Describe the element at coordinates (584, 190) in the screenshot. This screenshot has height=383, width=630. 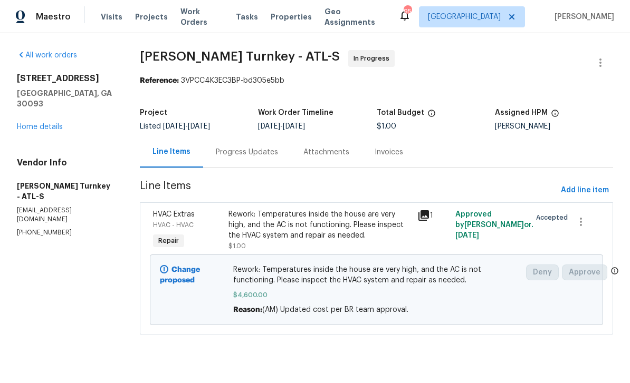
I see `span: Add line item` at that location.